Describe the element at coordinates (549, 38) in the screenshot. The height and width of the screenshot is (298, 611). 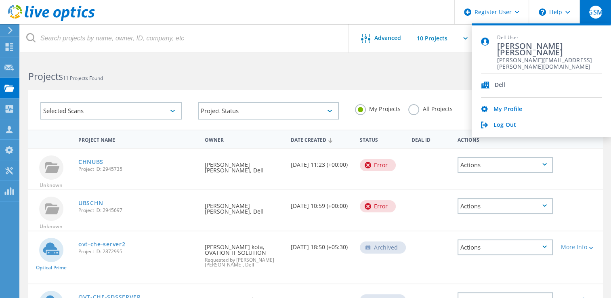
I see `span: Dell User` at that location.